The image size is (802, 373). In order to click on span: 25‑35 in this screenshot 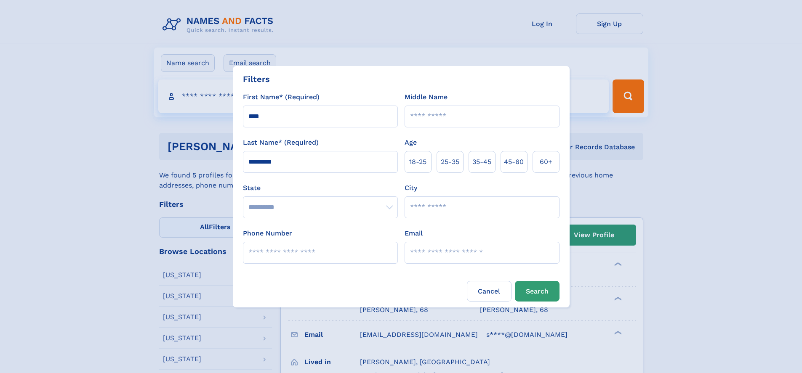, I will do `click(450, 162)`.